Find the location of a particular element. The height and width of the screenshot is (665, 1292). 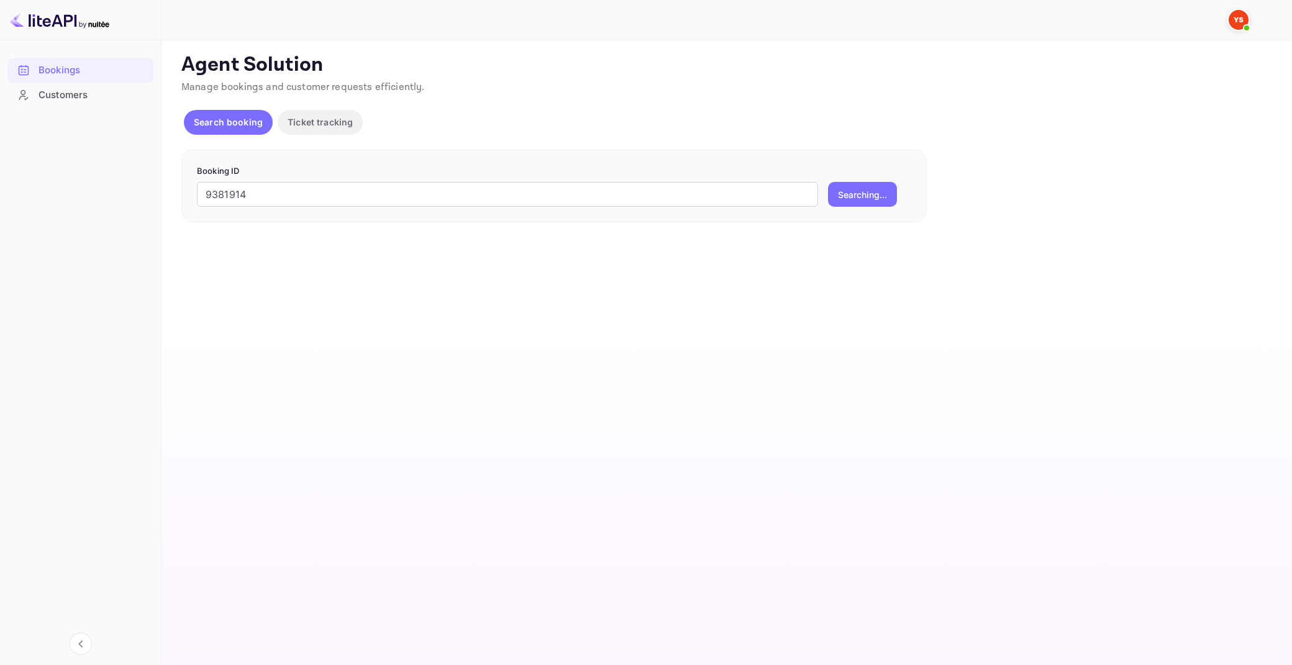

span: Manage bookings and customer requests efficiently. is located at coordinates (303, 87).